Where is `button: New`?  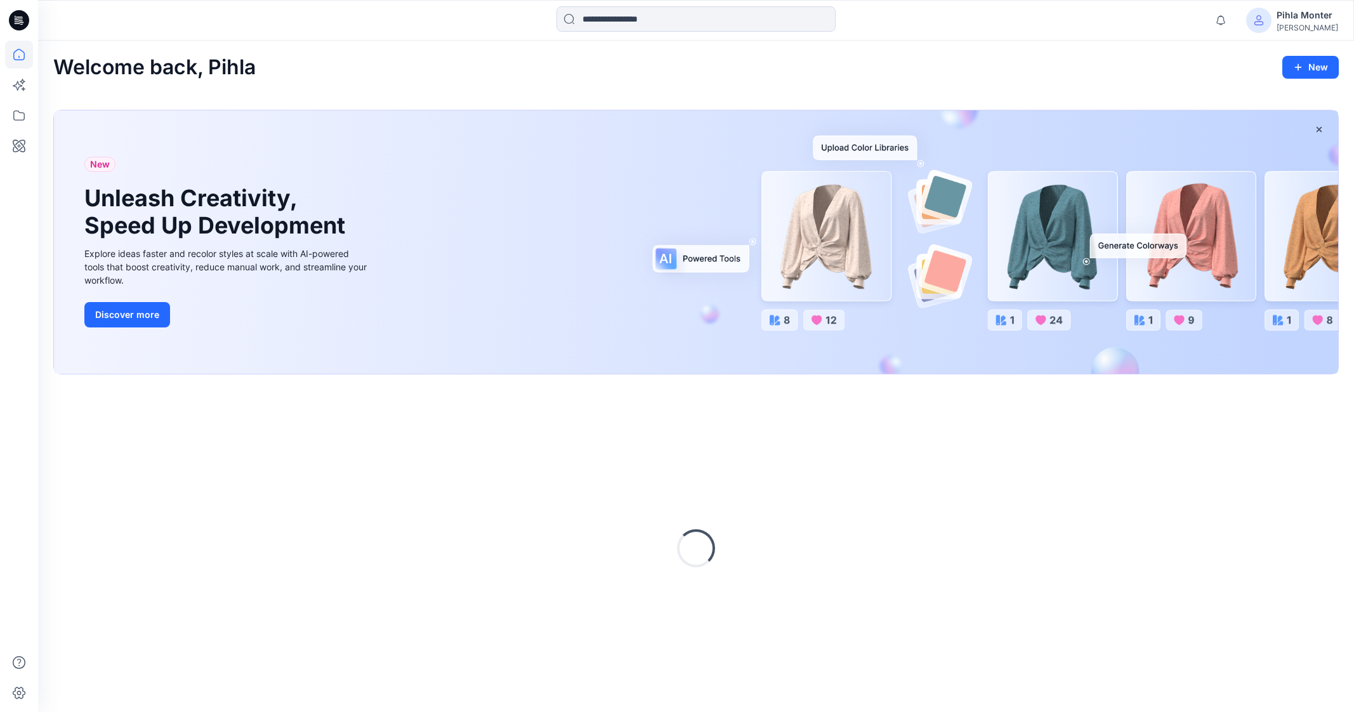 button: New is located at coordinates (1310, 67).